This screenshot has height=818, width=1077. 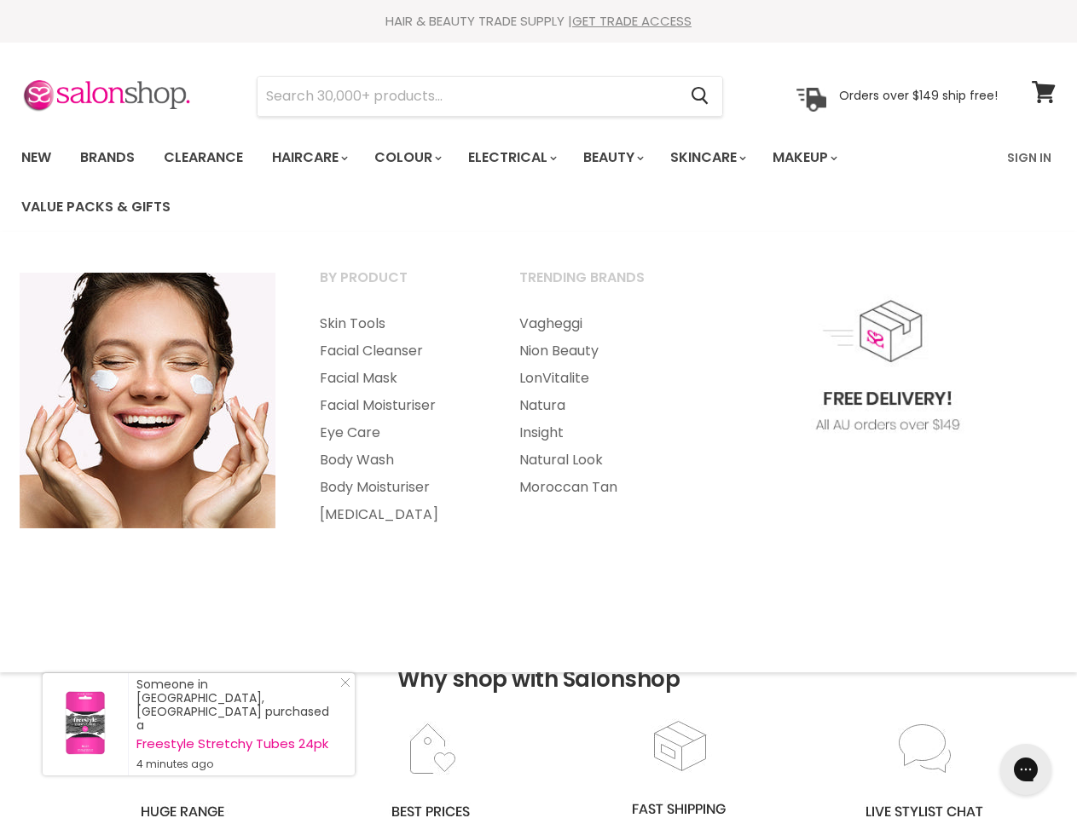 What do you see at coordinates (707, 158) in the screenshot?
I see `a: Skincare` at bounding box center [707, 158].